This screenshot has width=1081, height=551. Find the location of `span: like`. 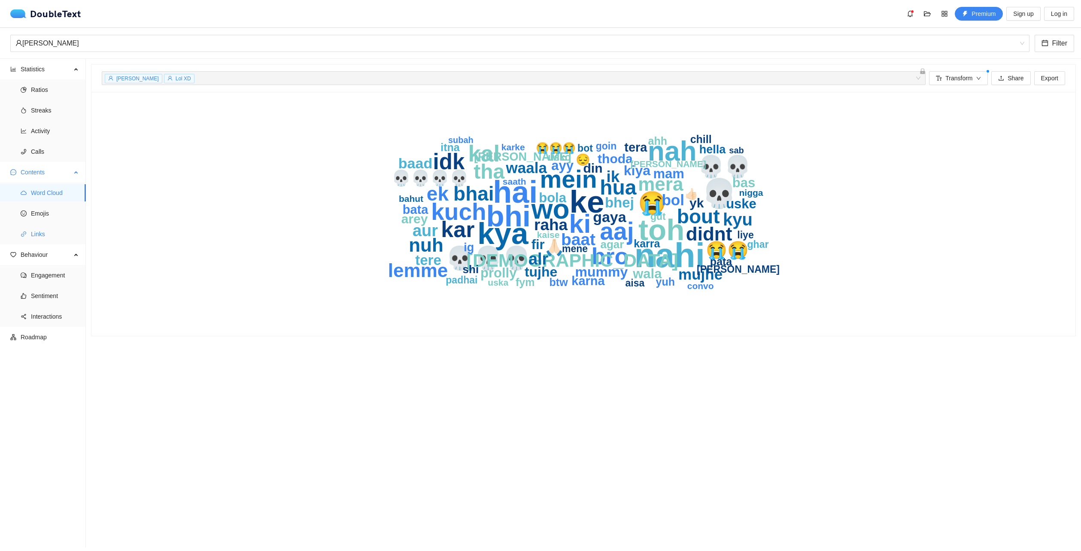

span: like is located at coordinates (24, 296).